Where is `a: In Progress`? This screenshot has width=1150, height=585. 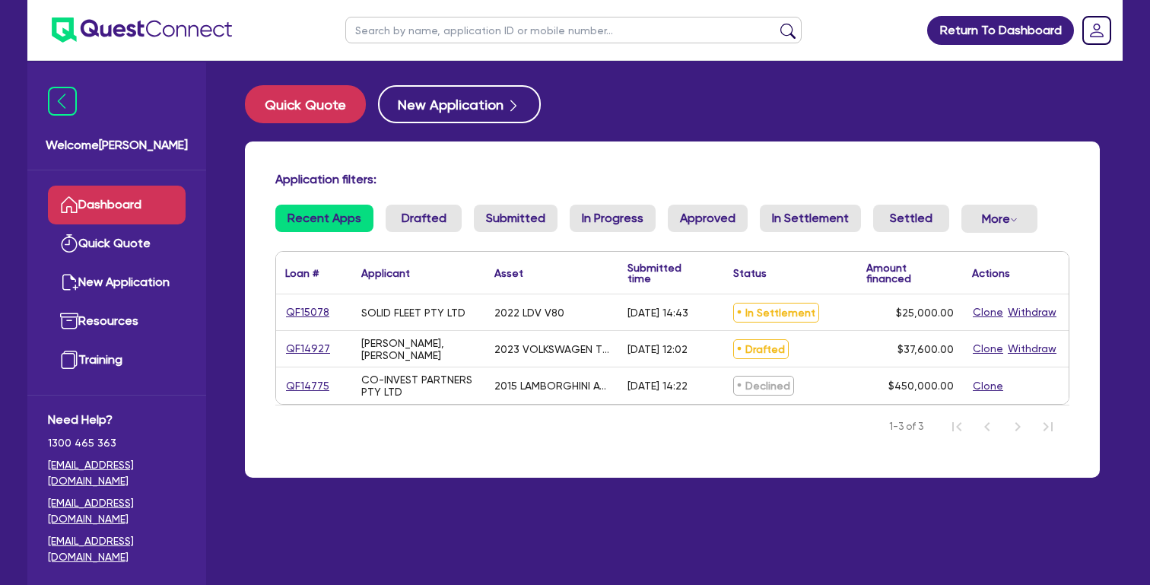
a: In Progress is located at coordinates (612, 218).